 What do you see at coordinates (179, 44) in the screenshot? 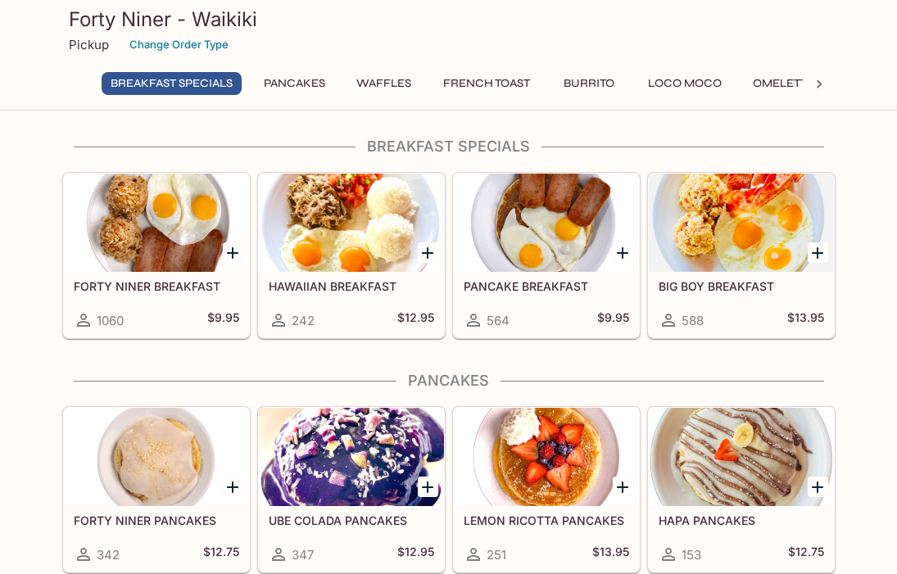
I see `button: Change Order Type` at bounding box center [179, 44].